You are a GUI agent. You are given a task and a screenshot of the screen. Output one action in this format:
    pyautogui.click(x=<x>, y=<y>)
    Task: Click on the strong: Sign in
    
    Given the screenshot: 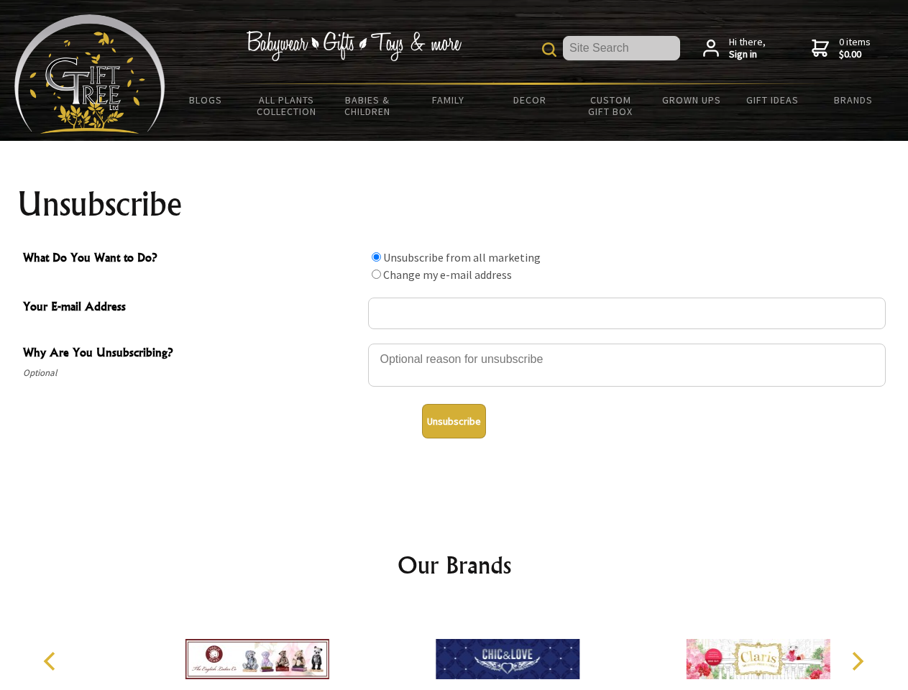 What is the action you would take?
    pyautogui.click(x=747, y=55)
    